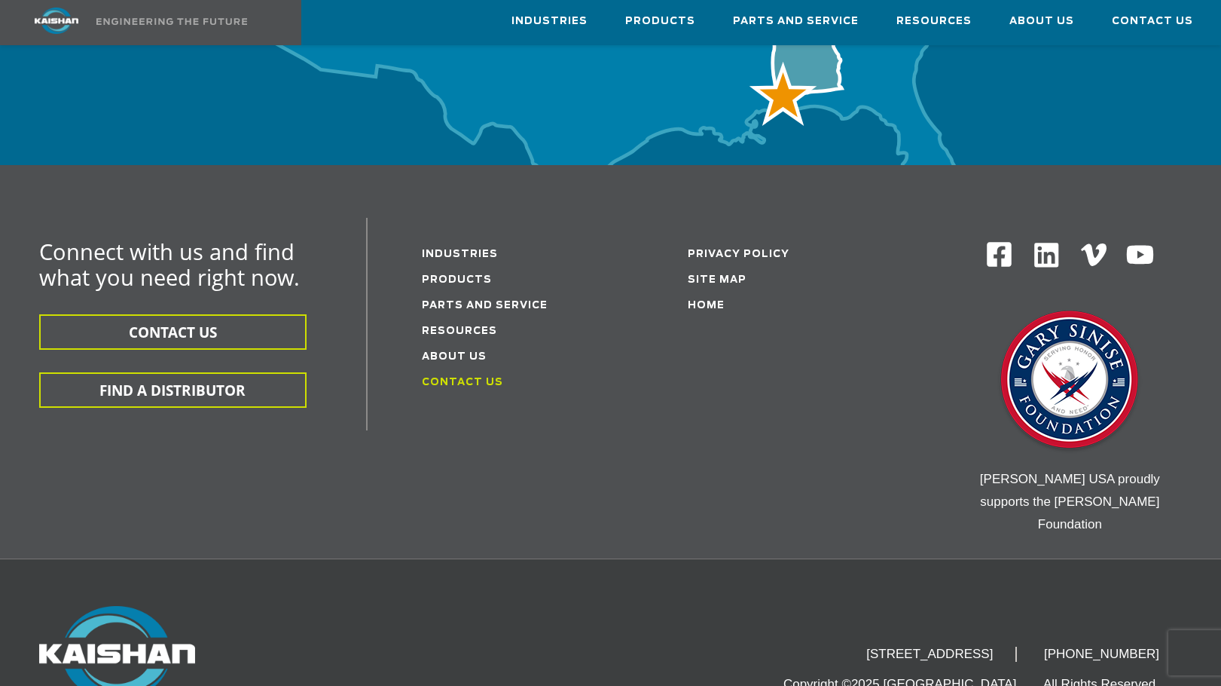 This screenshot has width=1221, height=686. Describe the element at coordinates (934, 21) in the screenshot. I see `span: Resources` at that location.